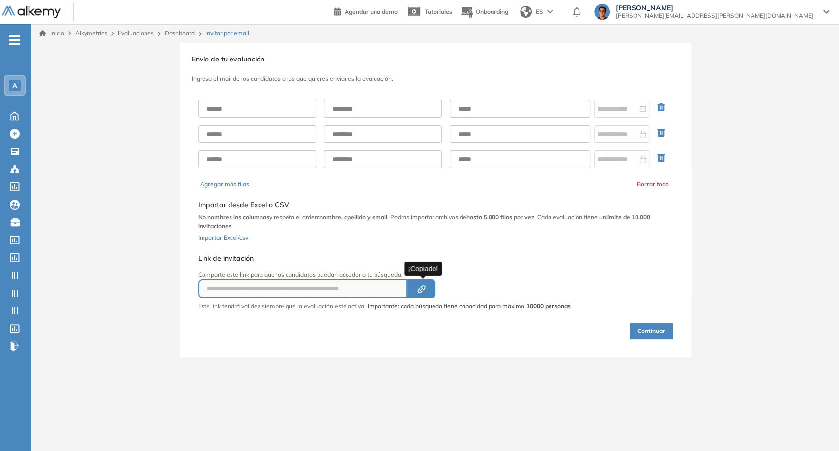 The height and width of the screenshot is (451, 839). Describe the element at coordinates (500, 217) in the screenshot. I see `b: hasta 5.000 filas por vez` at that location.